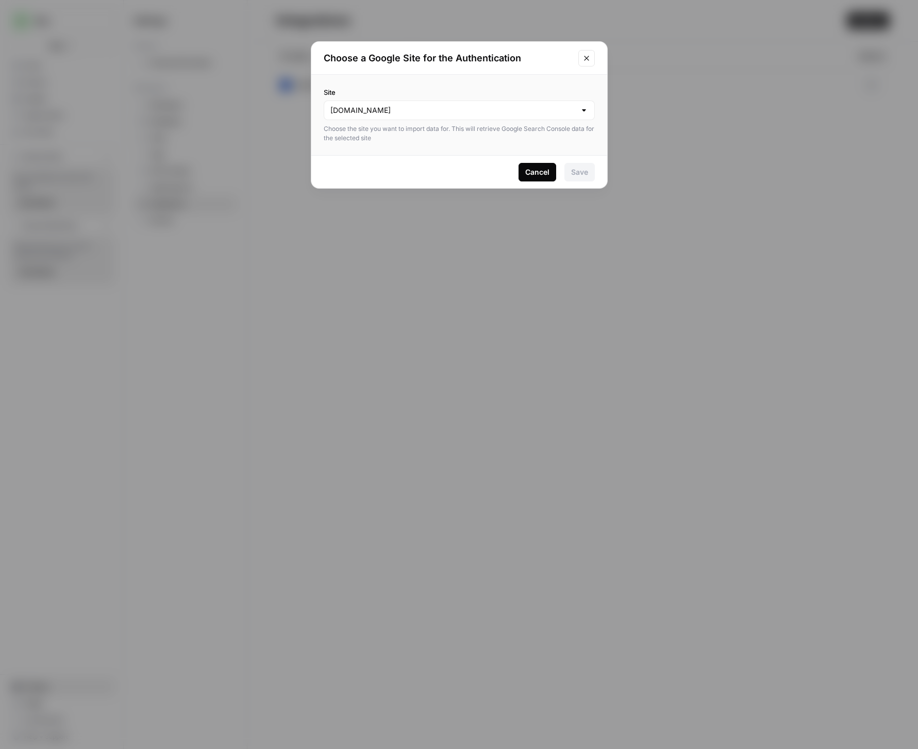 This screenshot has width=918, height=749. Describe the element at coordinates (537, 172) in the screenshot. I see `div: Cancel` at that location.